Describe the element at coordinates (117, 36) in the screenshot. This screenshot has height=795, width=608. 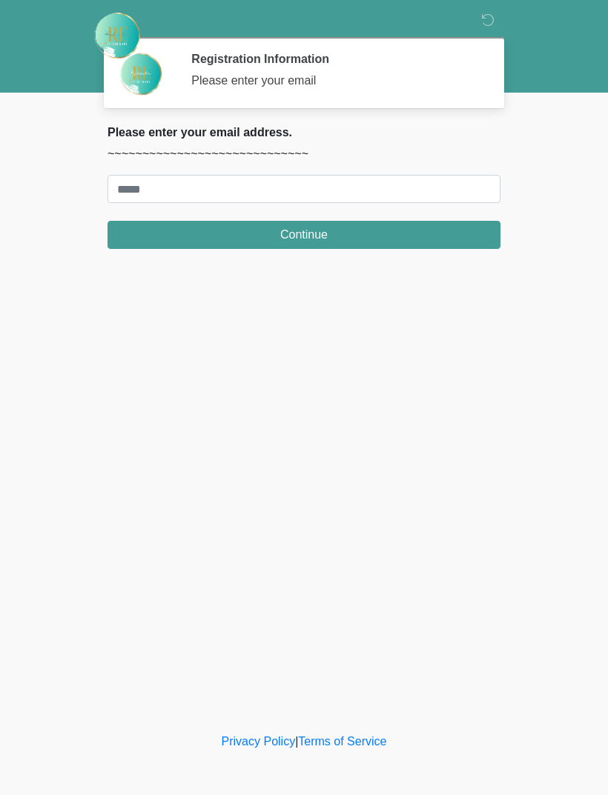
I see `img: Rehydrate Aesthetics & Wellness Logo` at that location.